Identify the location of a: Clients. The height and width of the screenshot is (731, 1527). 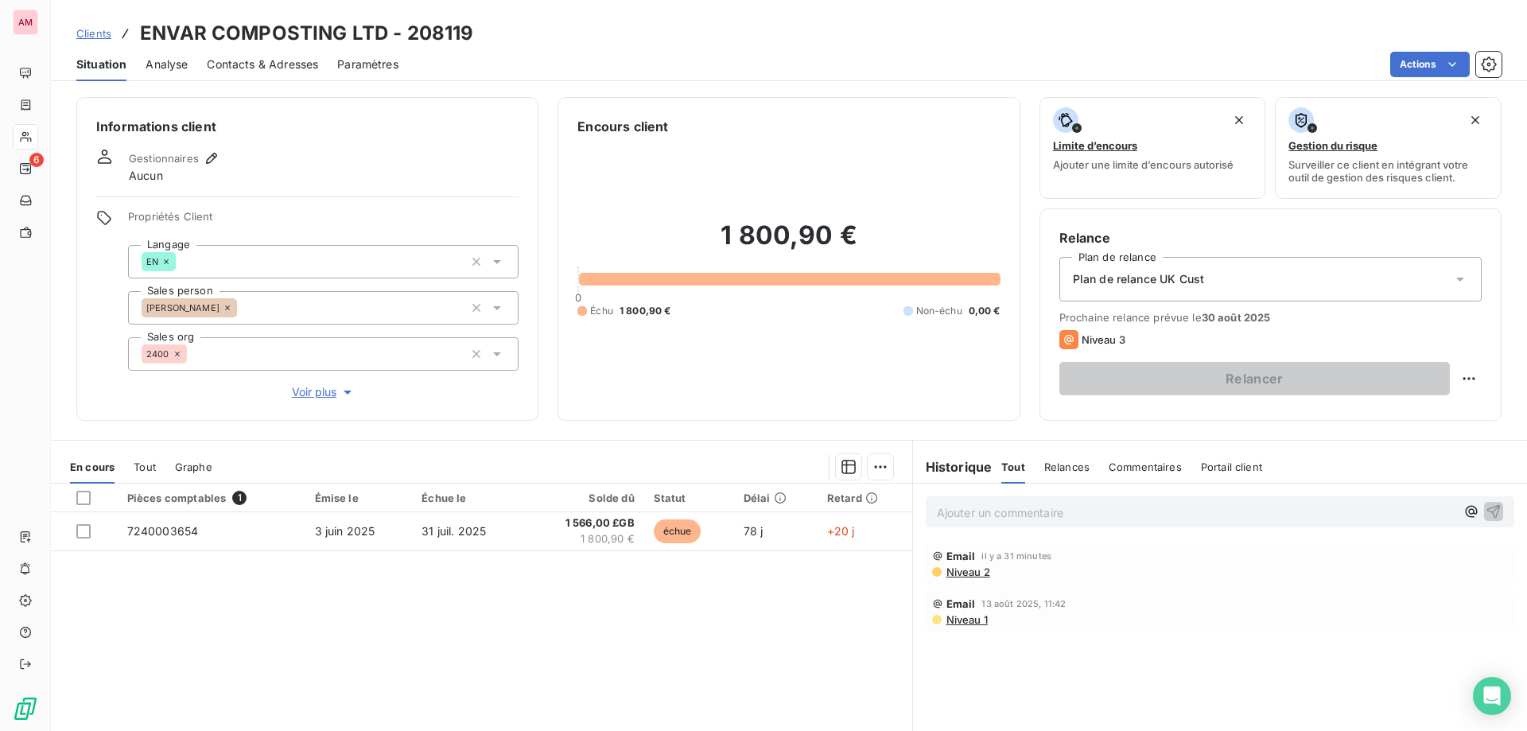
(94, 33).